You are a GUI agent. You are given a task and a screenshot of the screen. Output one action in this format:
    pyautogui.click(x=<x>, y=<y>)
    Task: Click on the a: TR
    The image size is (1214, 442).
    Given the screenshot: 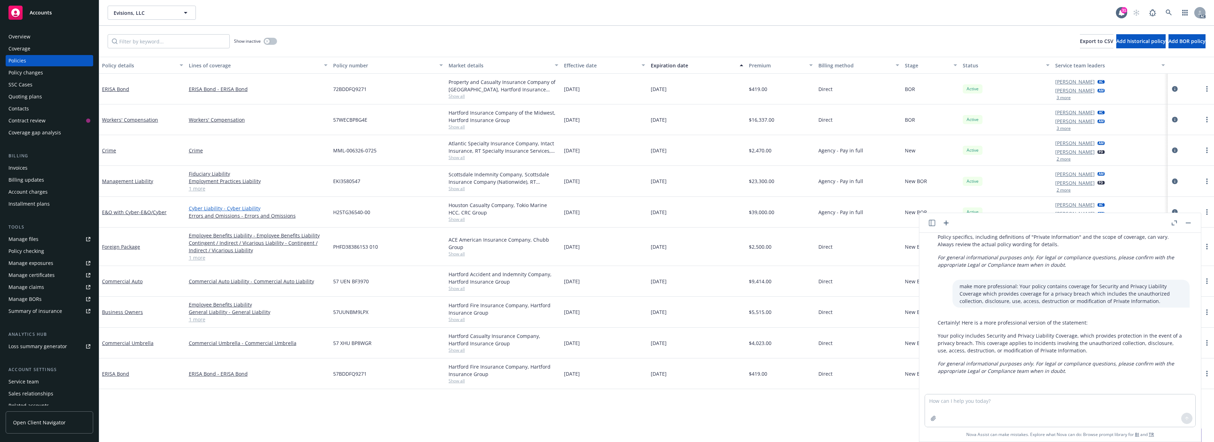 What is the action you would take?
    pyautogui.click(x=1151, y=435)
    